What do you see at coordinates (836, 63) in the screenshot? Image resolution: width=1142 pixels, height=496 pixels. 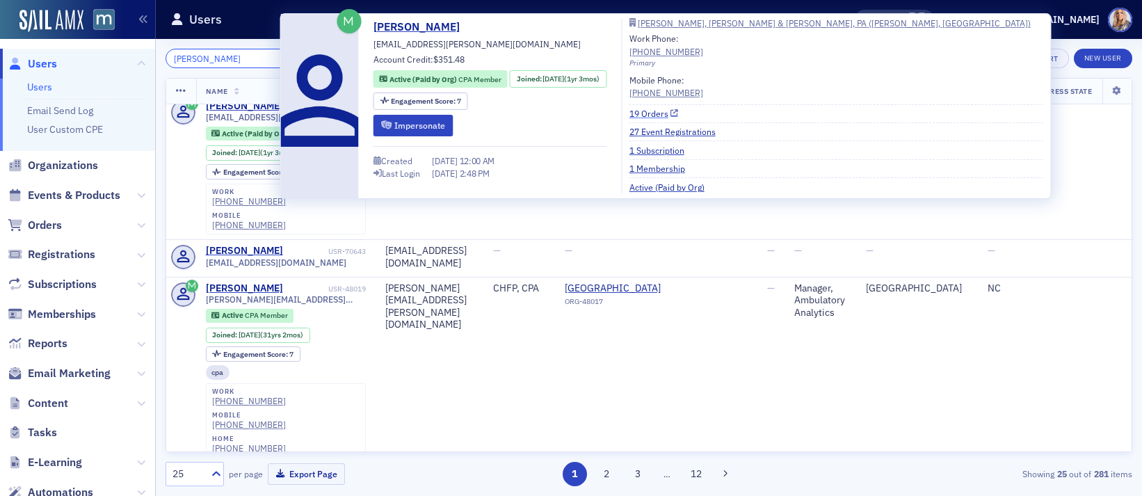 I see `div: Primary` at bounding box center [836, 63].